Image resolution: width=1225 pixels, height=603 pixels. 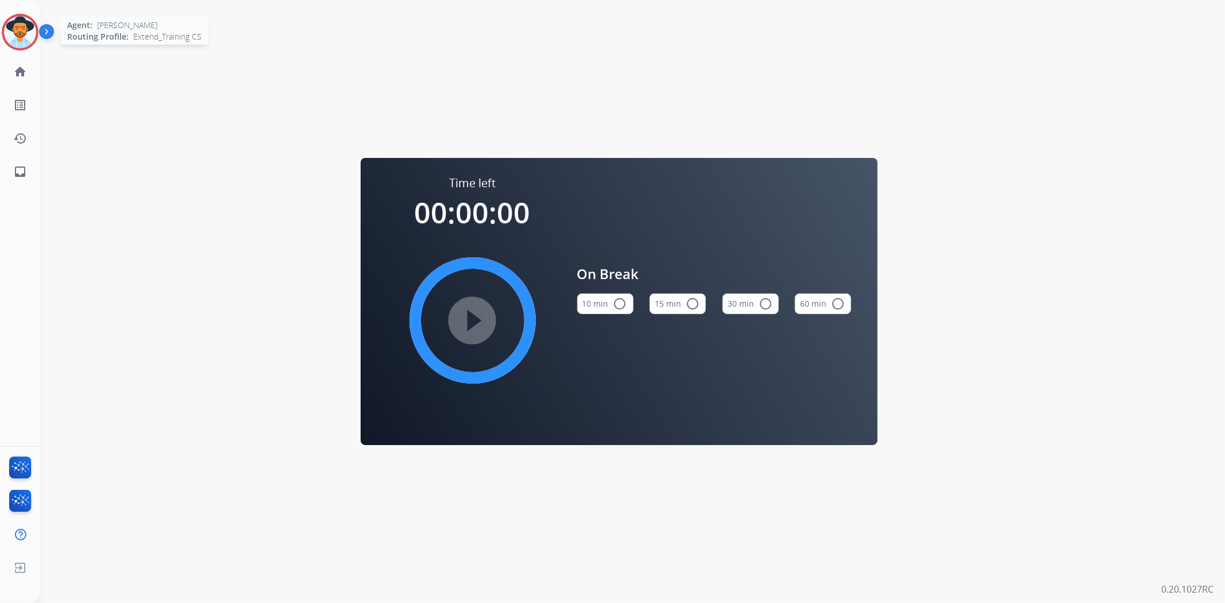 What do you see at coordinates (80, 25) in the screenshot?
I see `span: Agent:` at bounding box center [80, 25].